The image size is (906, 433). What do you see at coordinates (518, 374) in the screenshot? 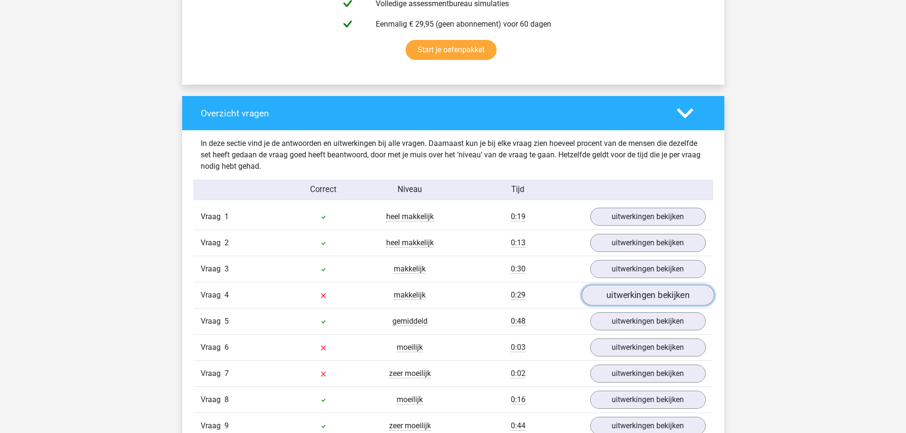
I see `span: 0:02` at bounding box center [518, 374].